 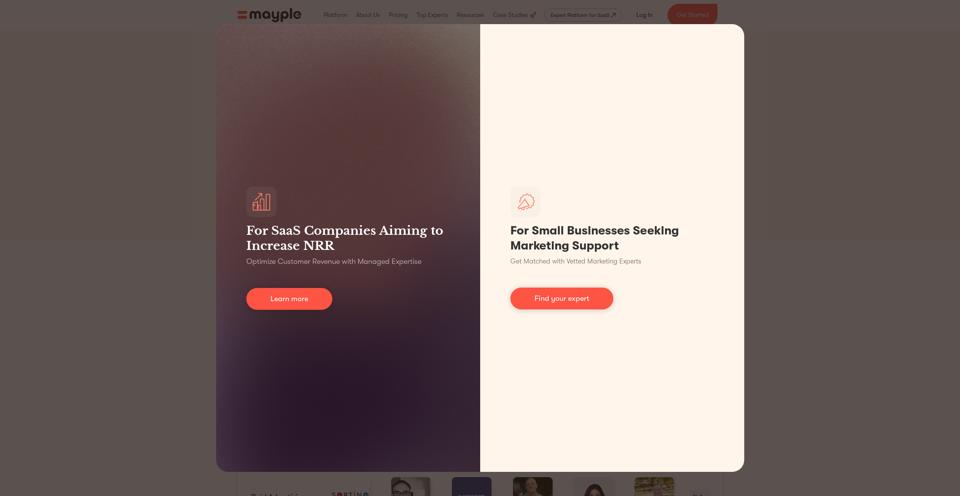 What do you see at coordinates (612, 238) in the screenshot?
I see `h1: For Small Businesses Seeking Marketing Support` at bounding box center [612, 238].